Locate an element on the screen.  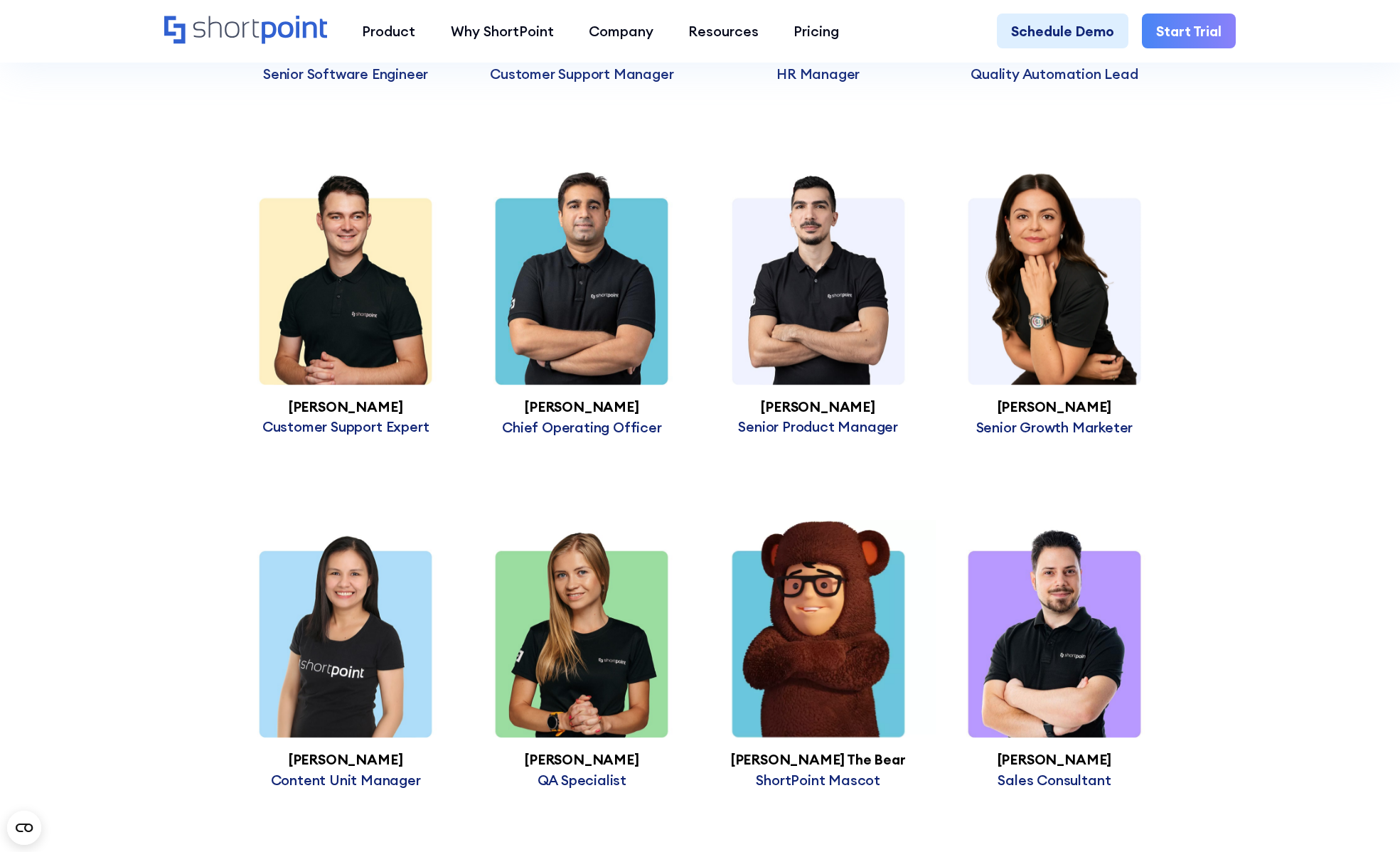
div: Chat Widget is located at coordinates (1272, 770).